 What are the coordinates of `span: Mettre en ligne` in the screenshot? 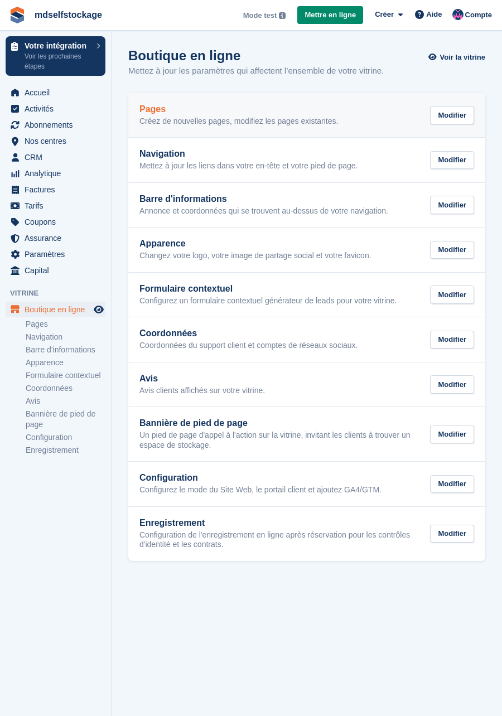 It's located at (330, 15).